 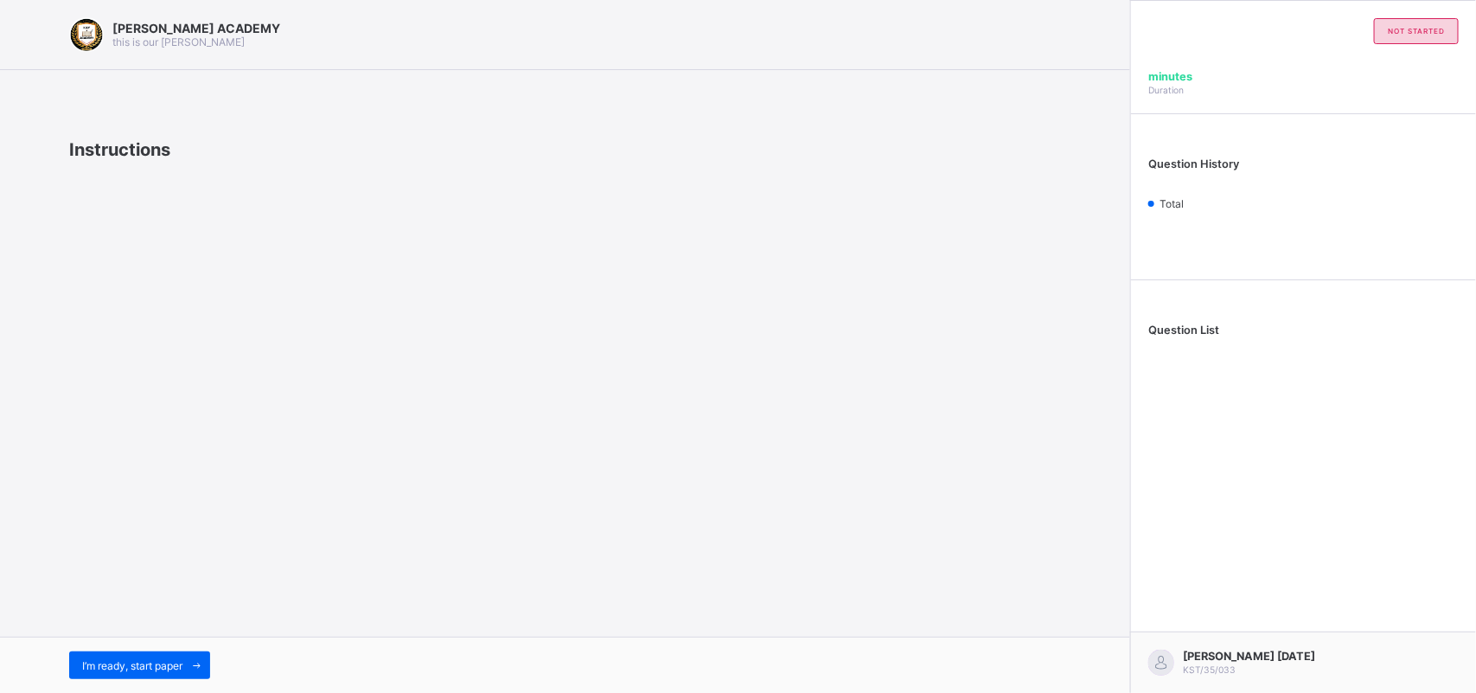 I want to click on span: Instructions, so click(x=119, y=150).